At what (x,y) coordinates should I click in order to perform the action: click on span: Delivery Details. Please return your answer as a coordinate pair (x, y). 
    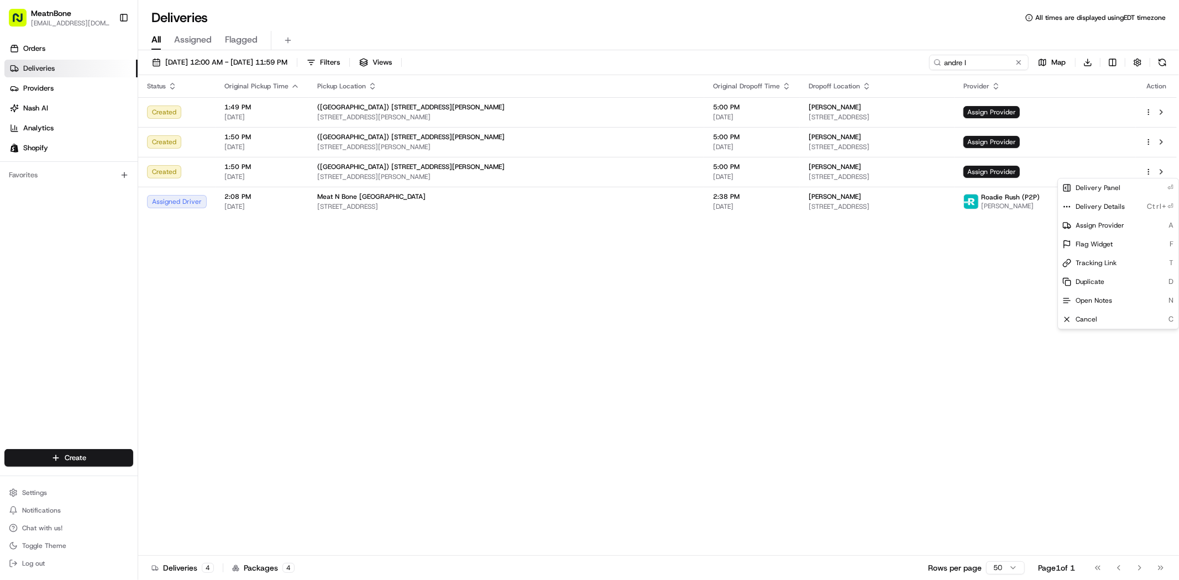
    Looking at the image, I should click on (1100, 207).